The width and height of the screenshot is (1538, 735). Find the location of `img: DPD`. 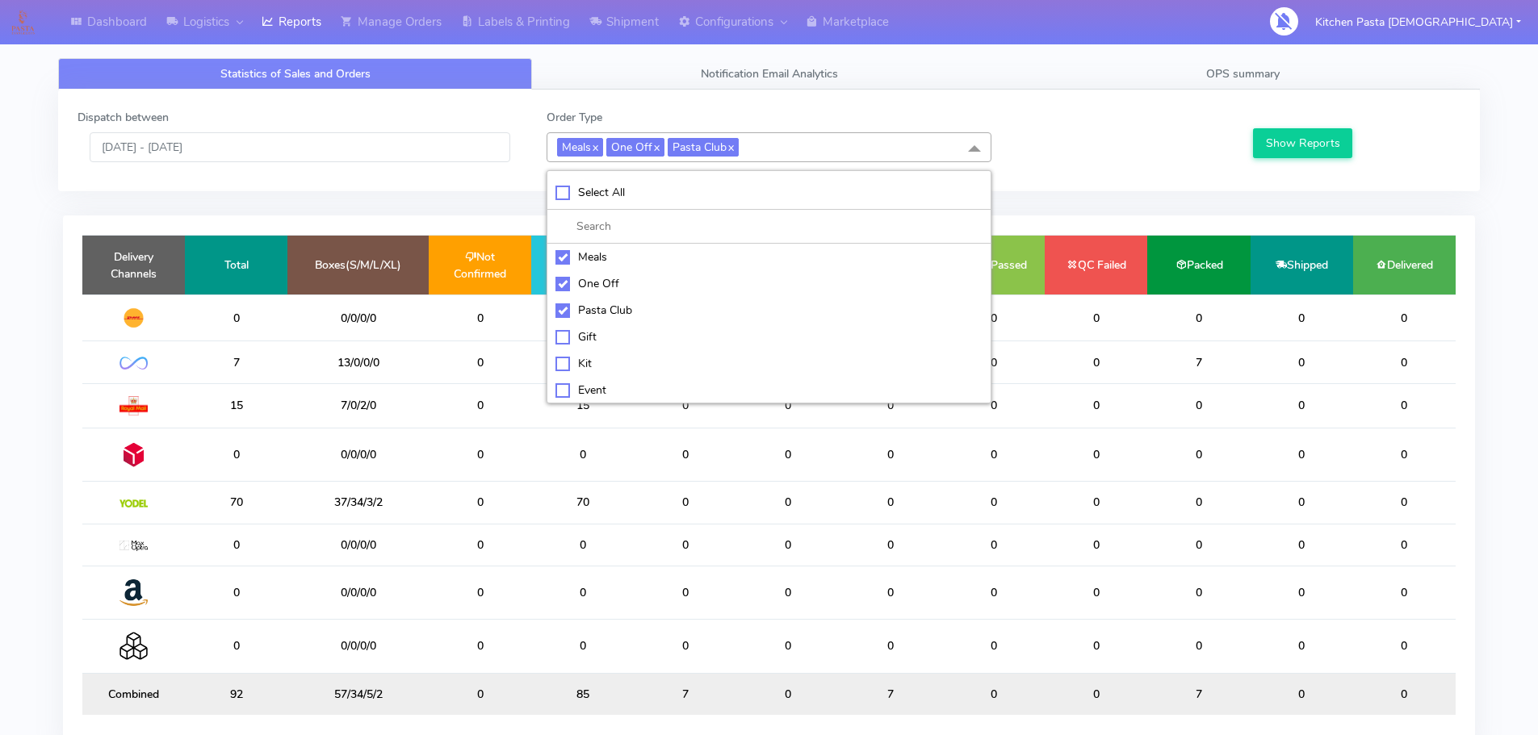

img: DPD is located at coordinates (133, 454).